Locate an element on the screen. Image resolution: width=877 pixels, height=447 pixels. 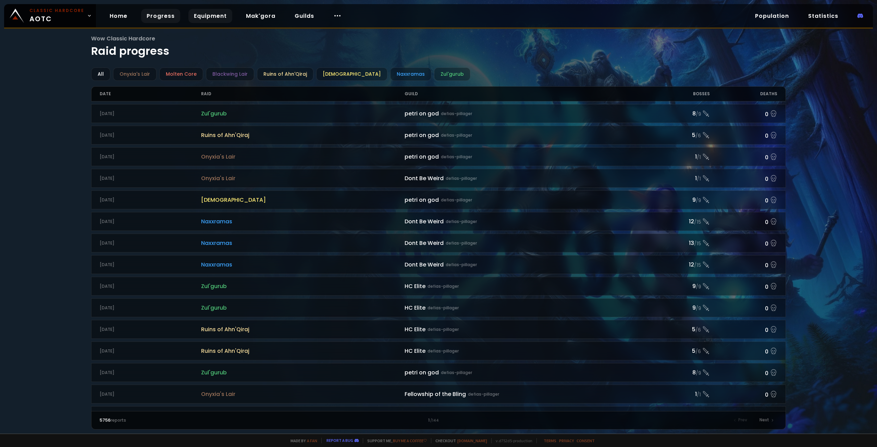
a: Privacy is located at coordinates (567, 441).